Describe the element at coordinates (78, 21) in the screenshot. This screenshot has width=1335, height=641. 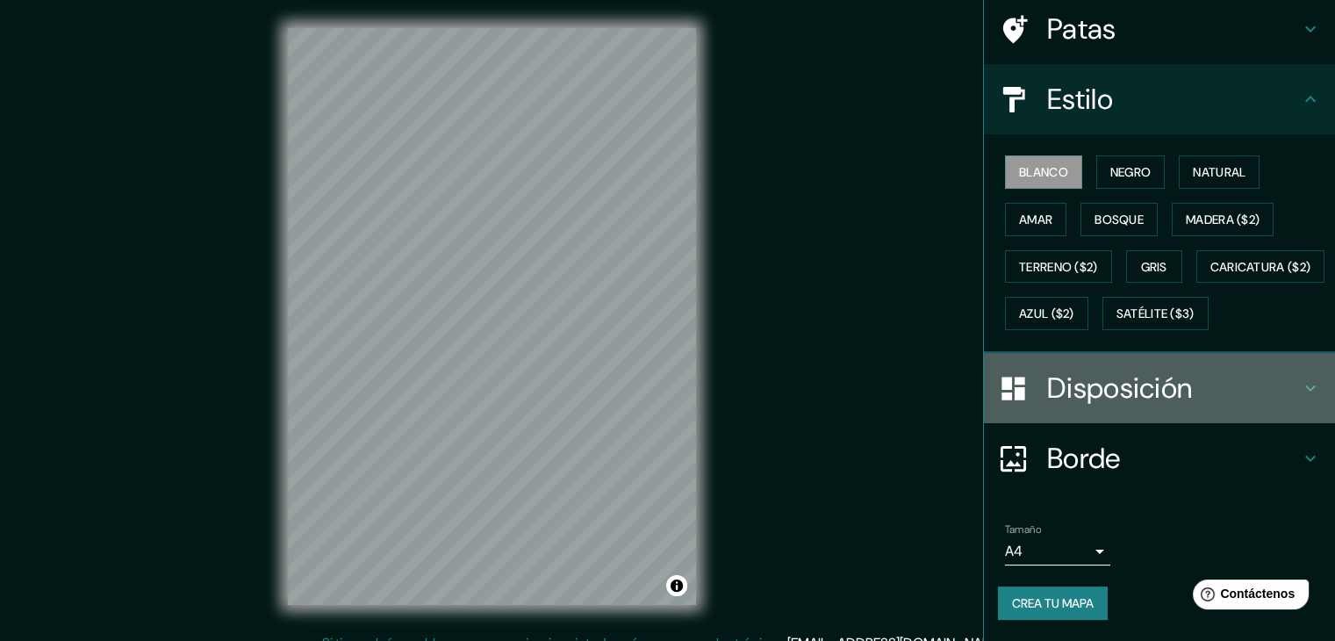
I see `font: Contáctenos` at that location.